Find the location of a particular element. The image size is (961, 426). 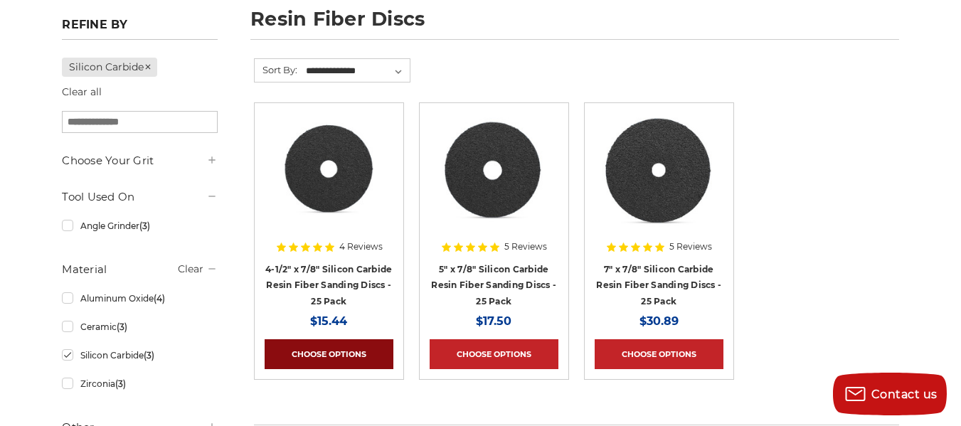

a: Clear all is located at coordinates (82, 92).